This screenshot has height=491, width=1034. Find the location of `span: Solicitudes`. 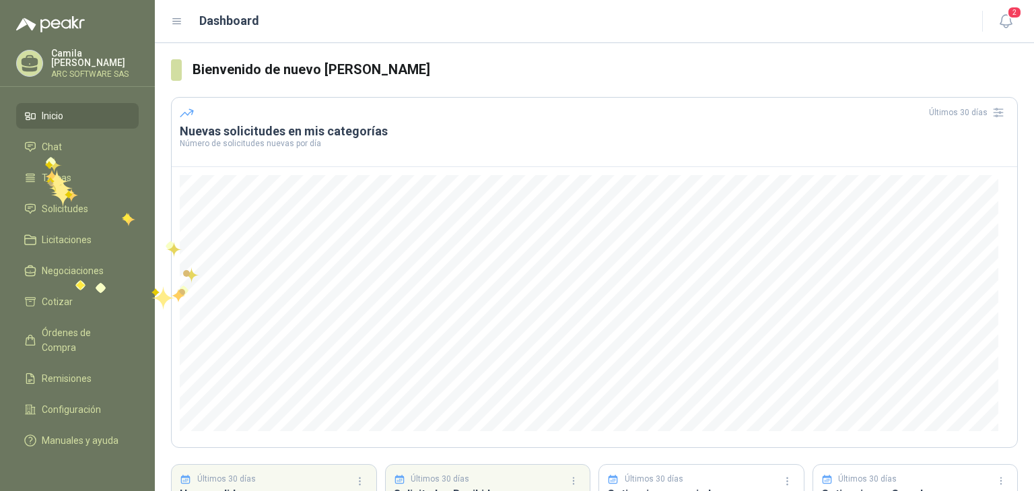

span: Solicitudes is located at coordinates (65, 209).